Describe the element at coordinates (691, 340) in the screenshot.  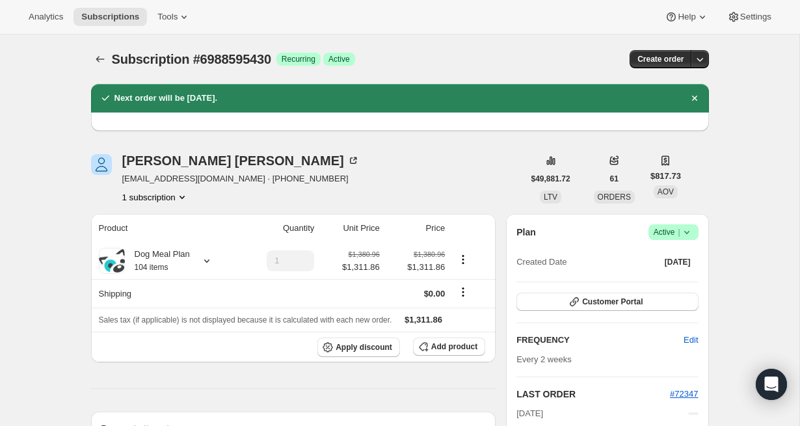
I see `button: Edit` at that location.